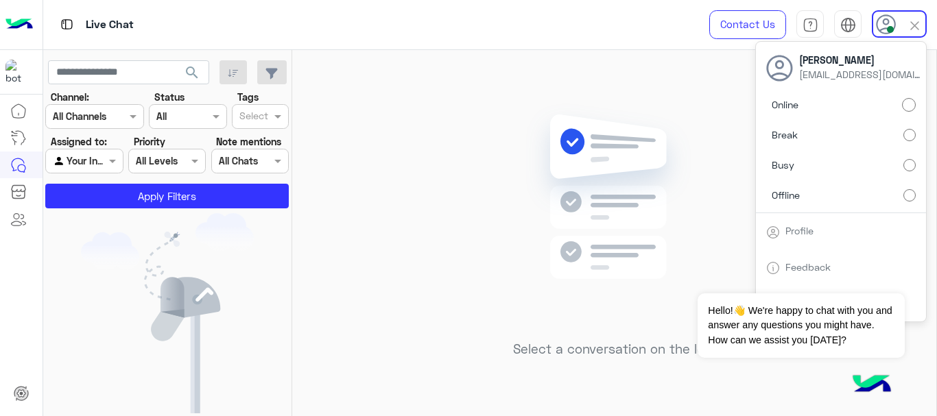  Describe the element at coordinates (782, 165) in the screenshot. I see `span: Busy` at that location.